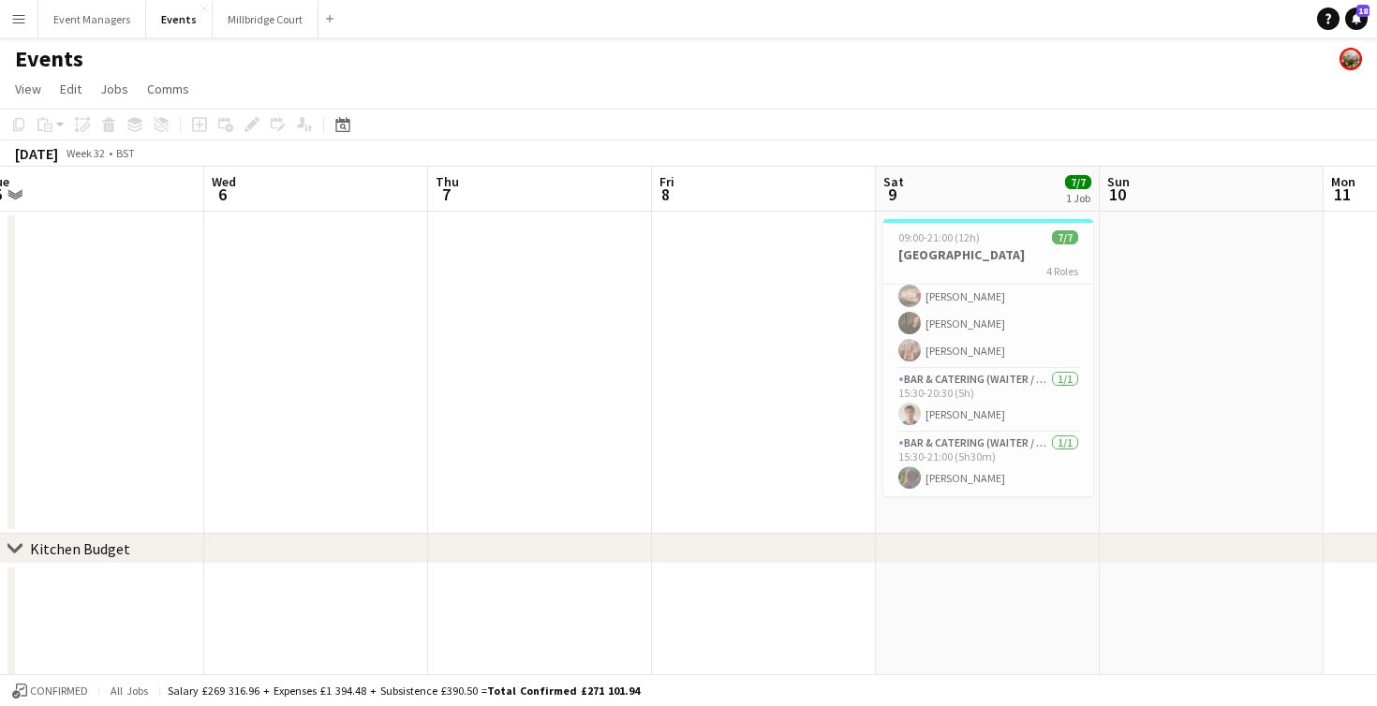 The width and height of the screenshot is (1377, 706). What do you see at coordinates (92, 19) in the screenshot?
I see `button: Event Managers` at bounding box center [92, 19].